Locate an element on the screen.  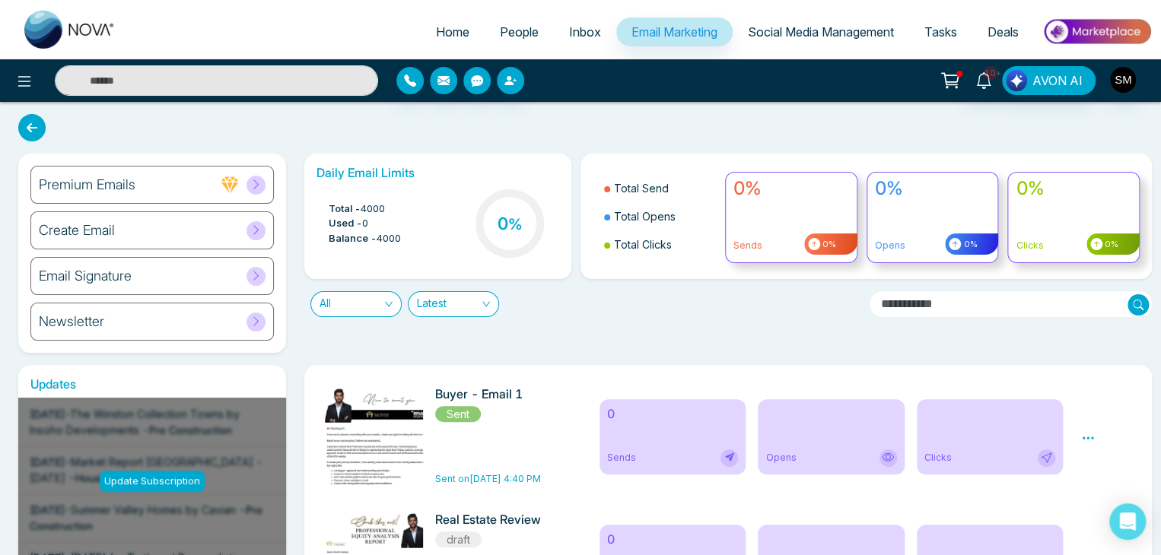
h6: Email Signature is located at coordinates (85, 276).